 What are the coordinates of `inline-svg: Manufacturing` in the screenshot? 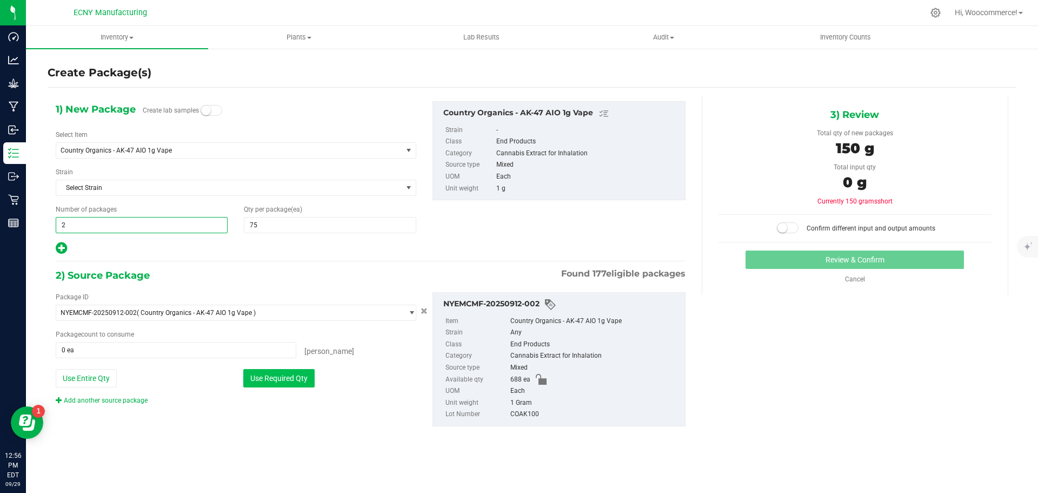 It's located at (14, 107).